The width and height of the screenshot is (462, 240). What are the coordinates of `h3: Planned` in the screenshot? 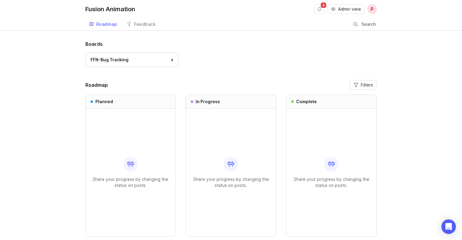 It's located at (104, 102).